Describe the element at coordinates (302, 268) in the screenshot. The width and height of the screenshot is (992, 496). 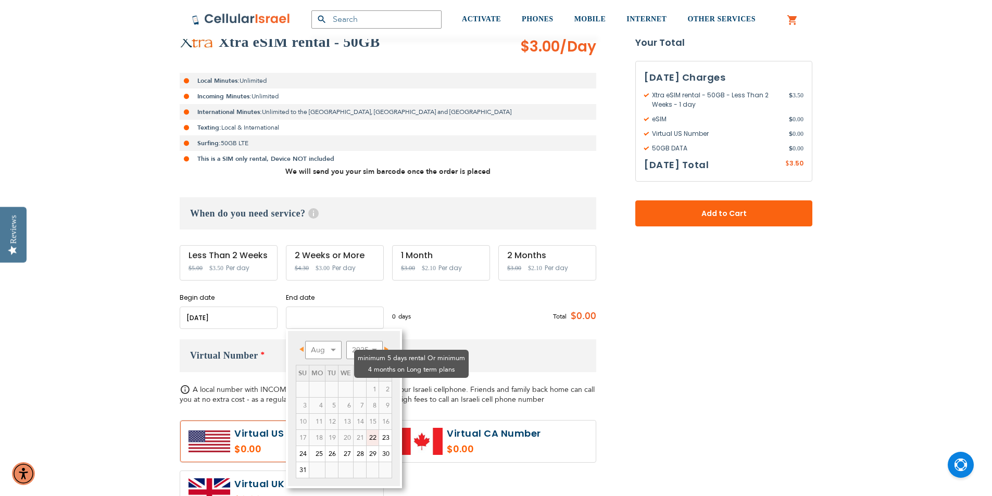
I see `span: $4.30` at that location.